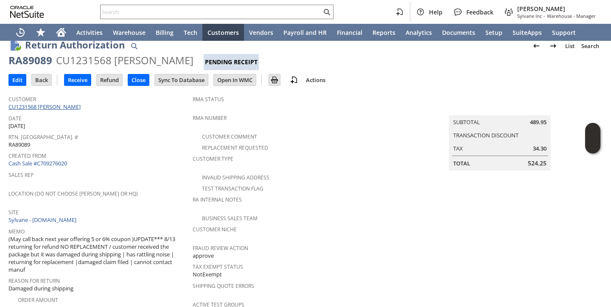 The height and width of the screenshot is (307, 611). What do you see at coordinates (17, 231) in the screenshot?
I see `a: Memo` at bounding box center [17, 231].